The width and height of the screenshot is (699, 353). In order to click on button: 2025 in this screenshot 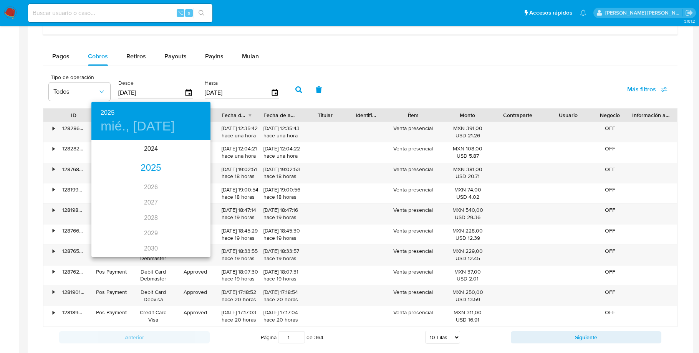, I will do `click(107, 113)`.